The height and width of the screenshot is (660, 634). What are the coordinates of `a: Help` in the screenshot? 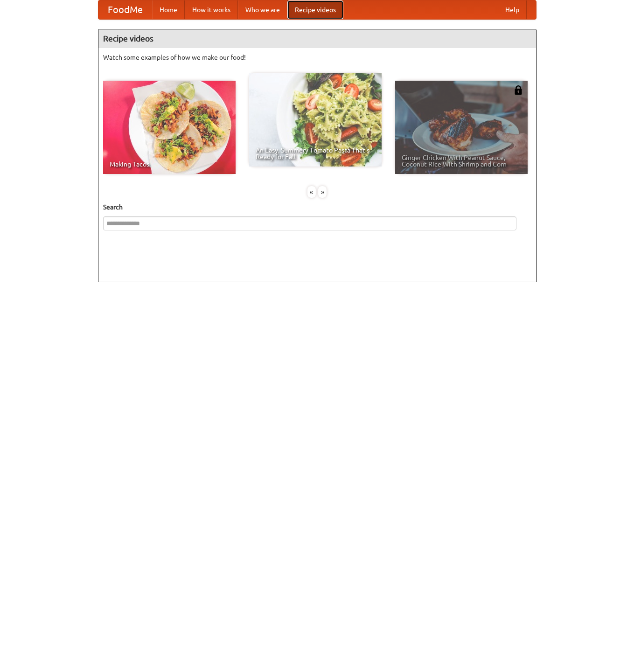 It's located at (512, 10).